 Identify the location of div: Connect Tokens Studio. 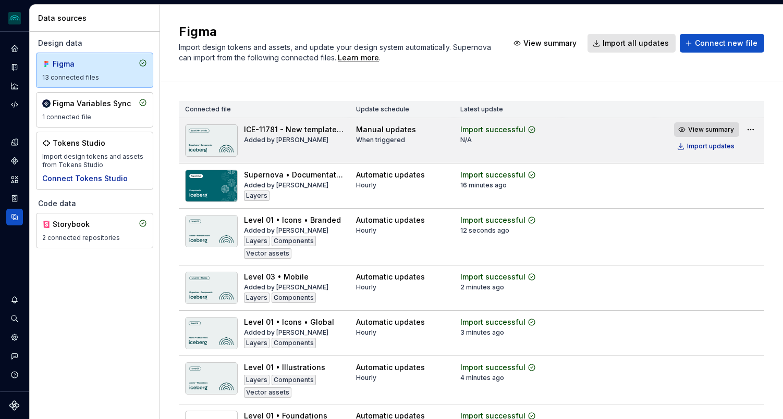
(85, 179).